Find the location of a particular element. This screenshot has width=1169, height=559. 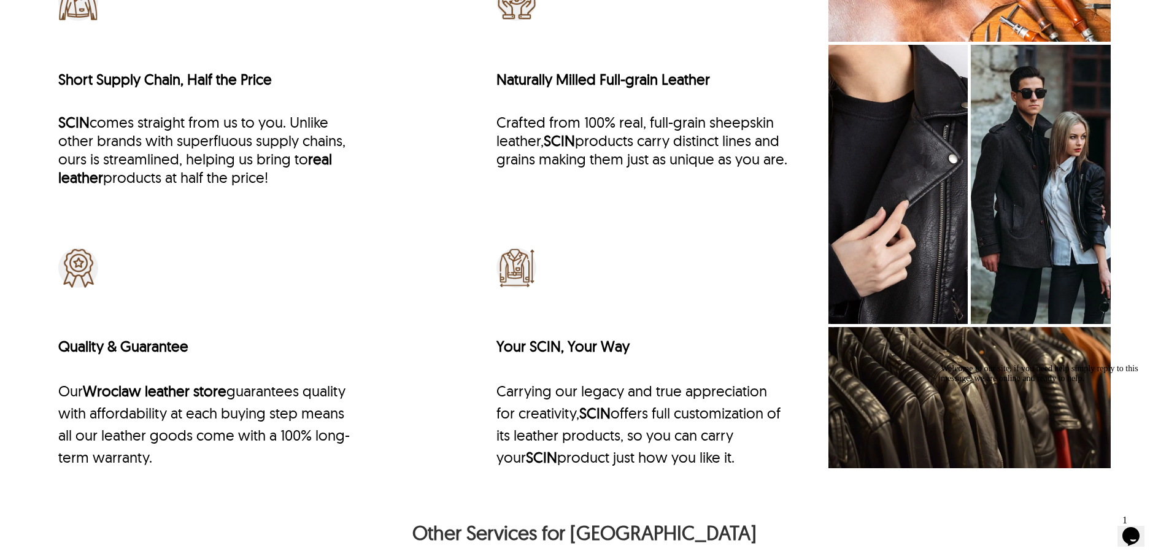

strong: Wroclaw is located at coordinates (112, 391).